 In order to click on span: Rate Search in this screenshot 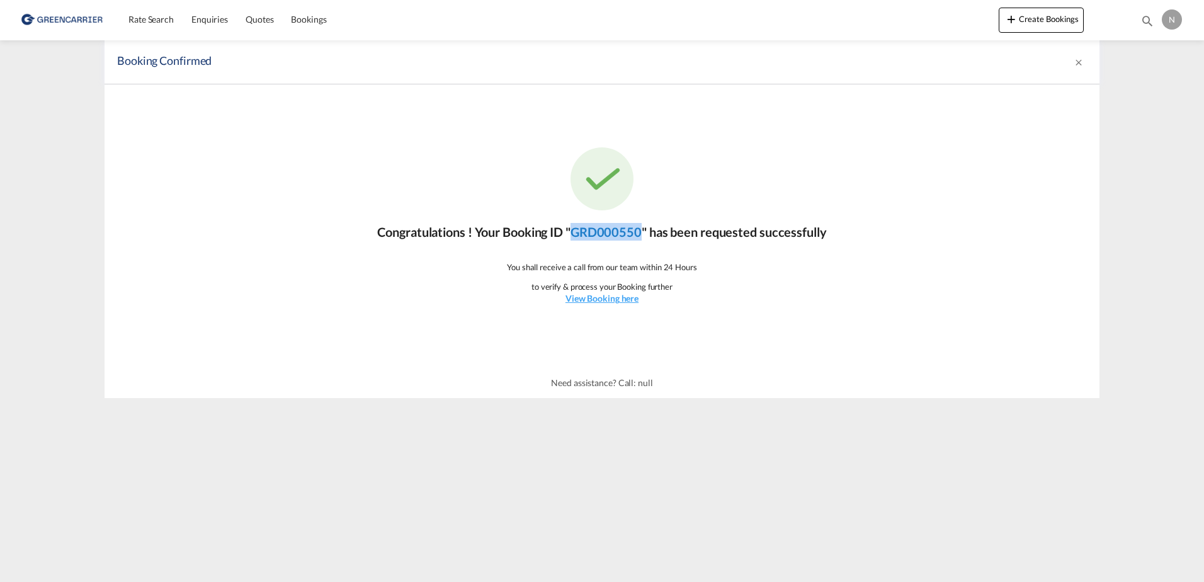, I will do `click(151, 19)`.